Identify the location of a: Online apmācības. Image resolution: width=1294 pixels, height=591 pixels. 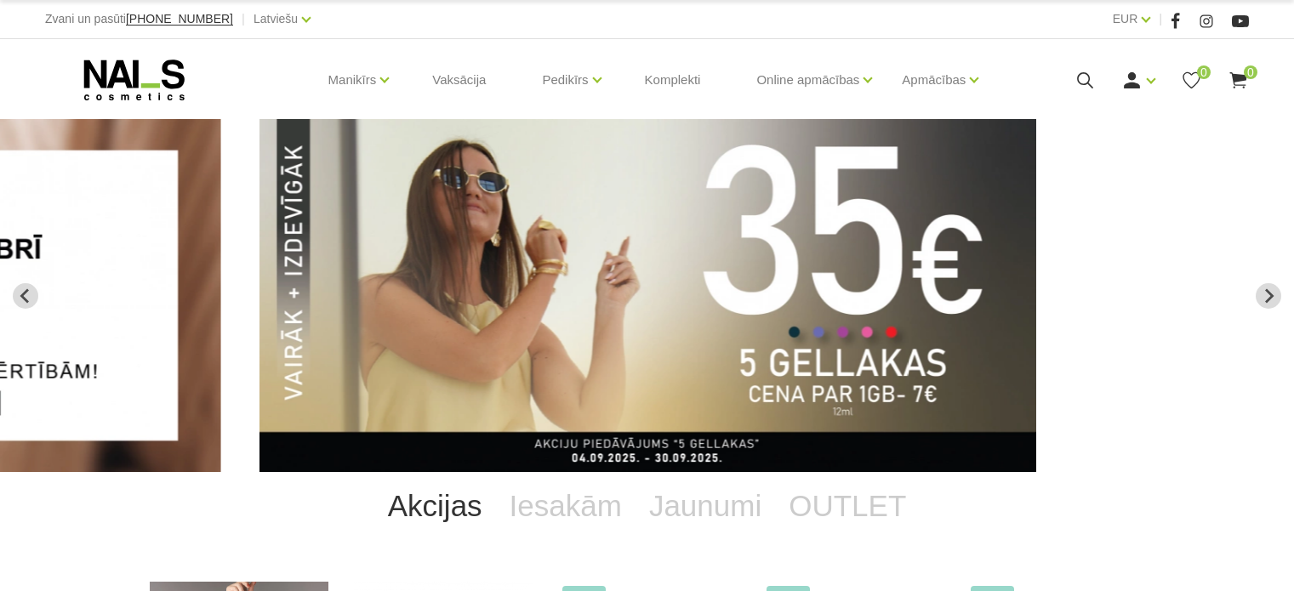
(807, 80).